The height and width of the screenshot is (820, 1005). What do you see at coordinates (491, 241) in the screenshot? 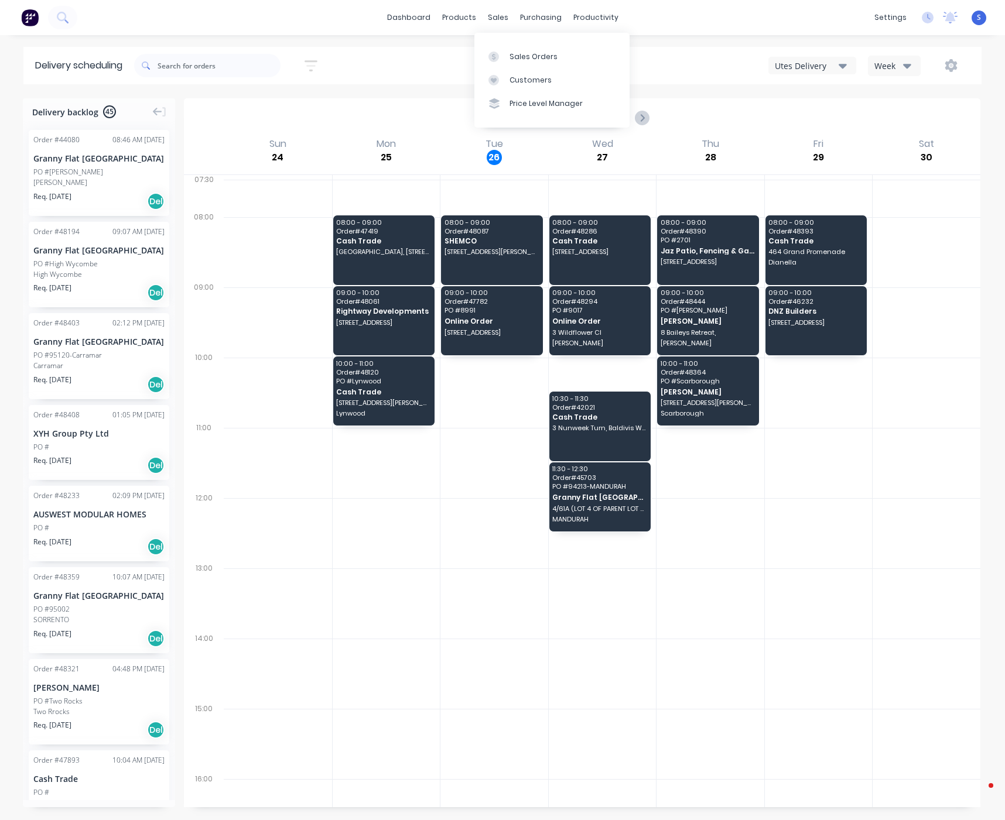
I see `span: SHEMCO` at bounding box center [491, 241].